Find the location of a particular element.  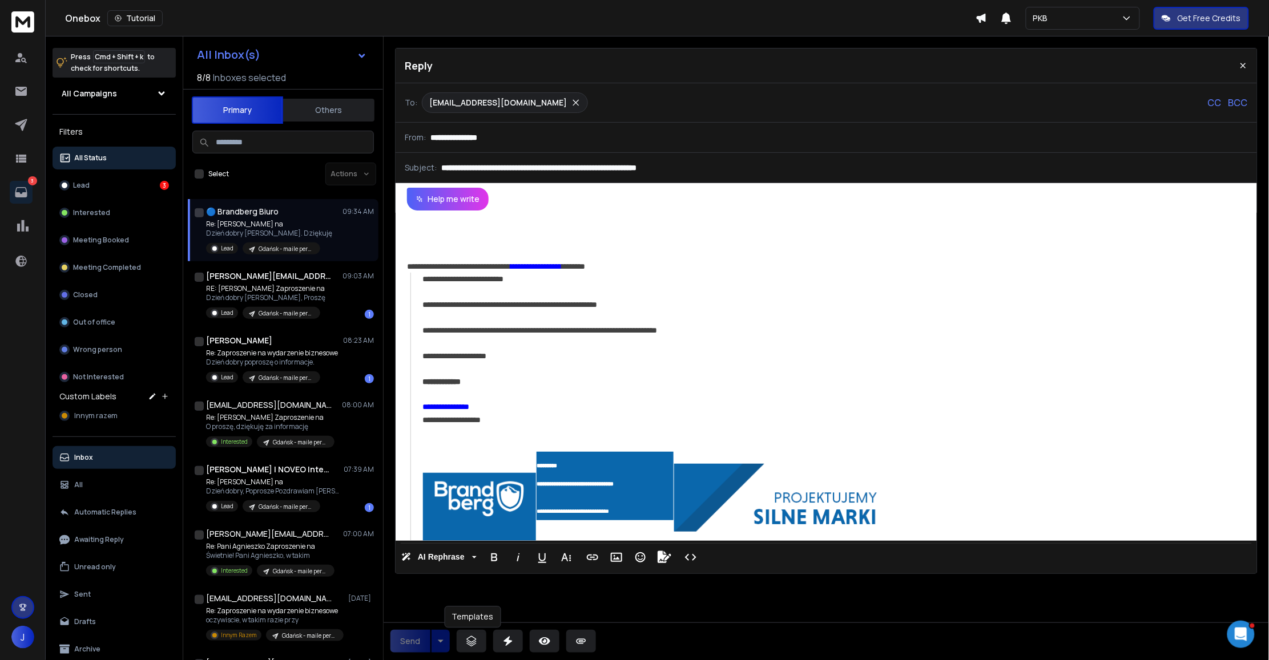

p: Reply is located at coordinates (418, 66).